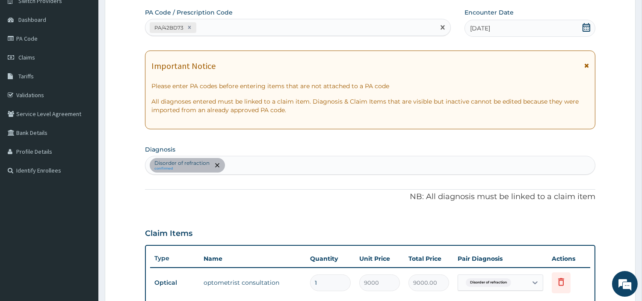 The width and height of the screenshot is (642, 301). Describe the element at coordinates (169, 234) in the screenshot. I see `h3: Claim Items` at that location.